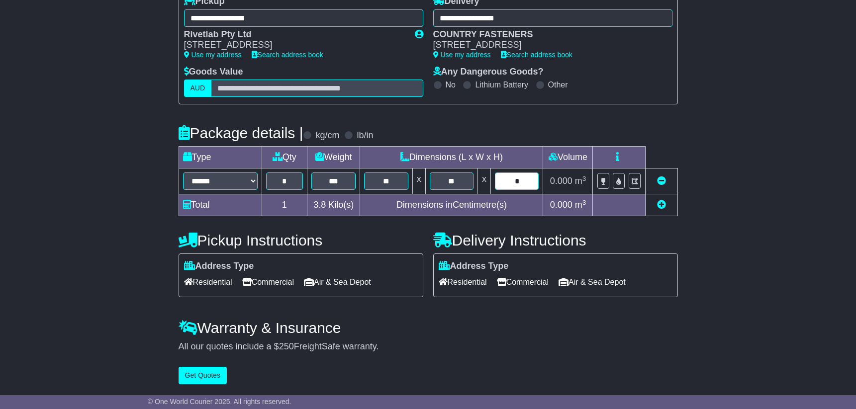 Image resolution: width=856 pixels, height=409 pixels. Describe the element at coordinates (548, 35) in the screenshot. I see `div: COUNTRY FASTENERS` at that location.